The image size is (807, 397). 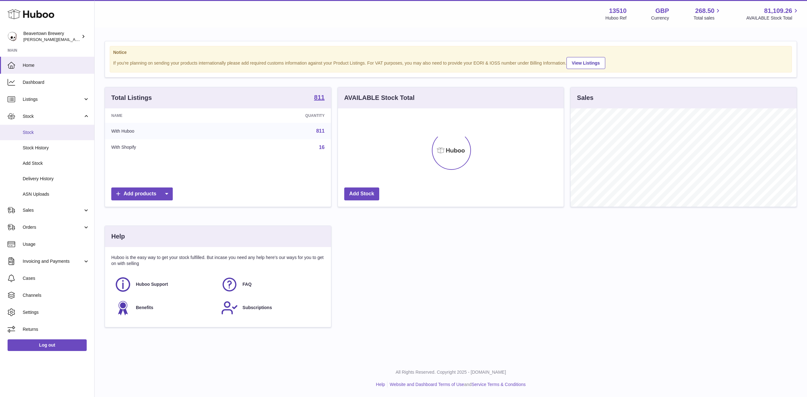 What do you see at coordinates (586, 63) in the screenshot?
I see `a: View Listings` at bounding box center [586, 63].